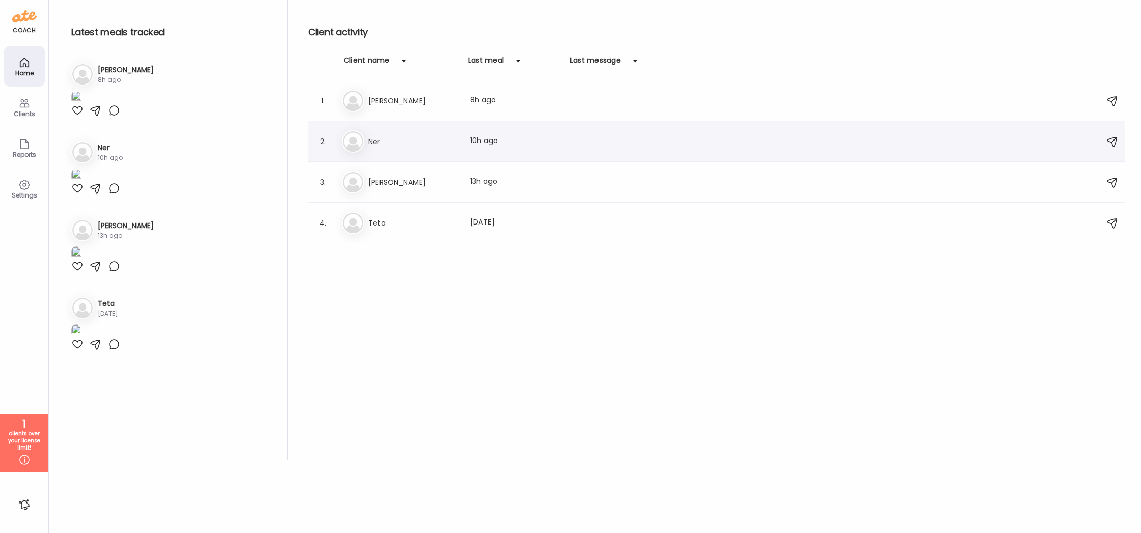 The image size is (1141, 533). What do you see at coordinates (24, 154) in the screenshot?
I see `div: Reports` at bounding box center [24, 154].